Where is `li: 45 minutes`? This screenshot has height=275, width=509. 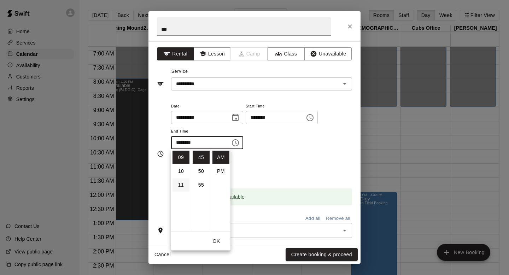
li: 45 minutes is located at coordinates (201, 157).